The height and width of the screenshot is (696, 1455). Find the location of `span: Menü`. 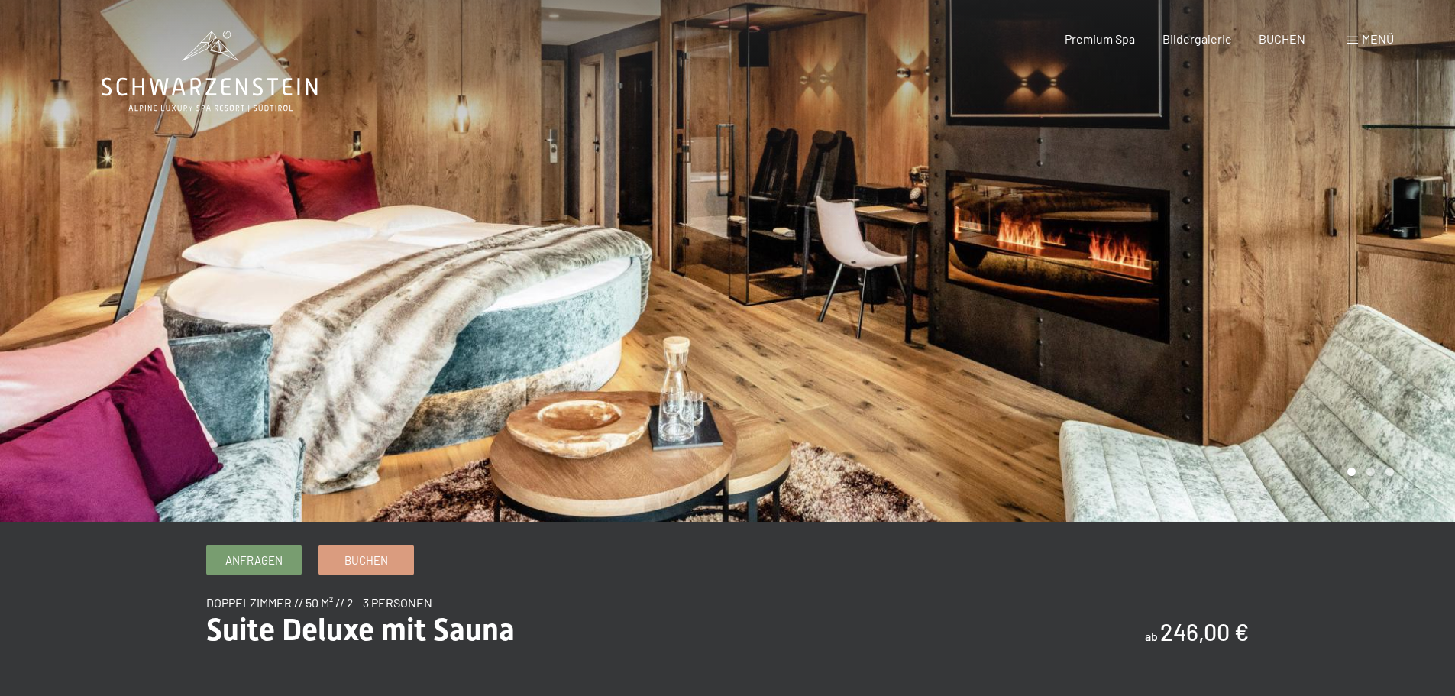

span: Menü is located at coordinates (1378, 38).